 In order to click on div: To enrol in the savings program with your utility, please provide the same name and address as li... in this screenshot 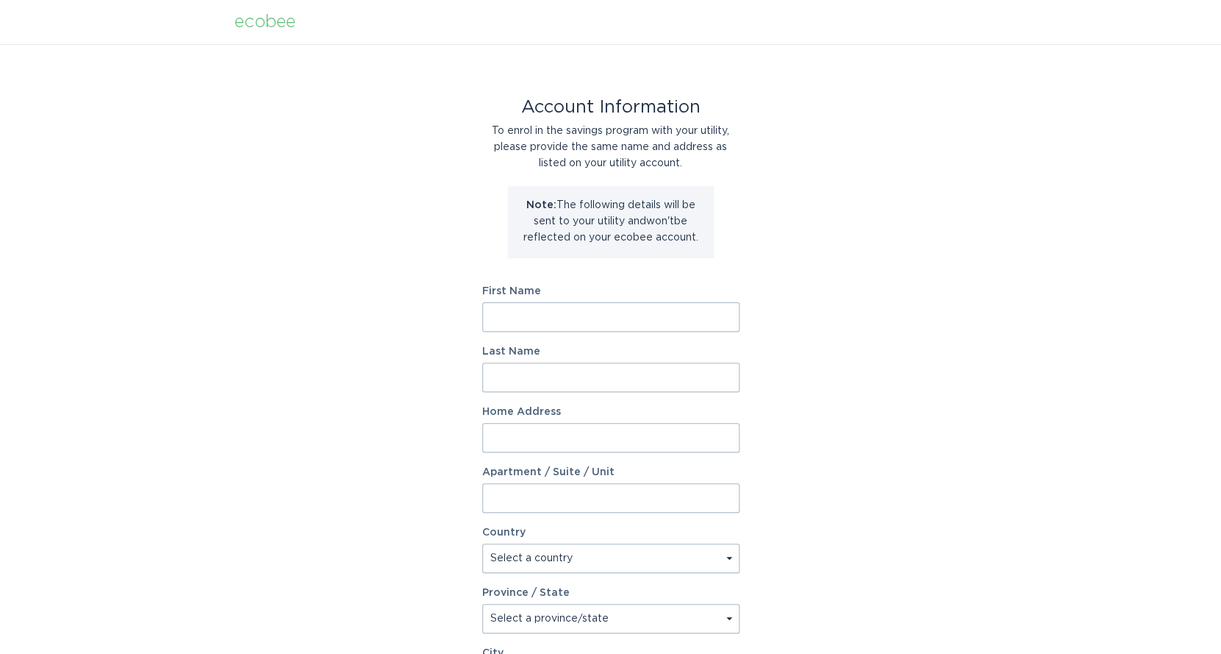, I will do `click(611, 147)`.